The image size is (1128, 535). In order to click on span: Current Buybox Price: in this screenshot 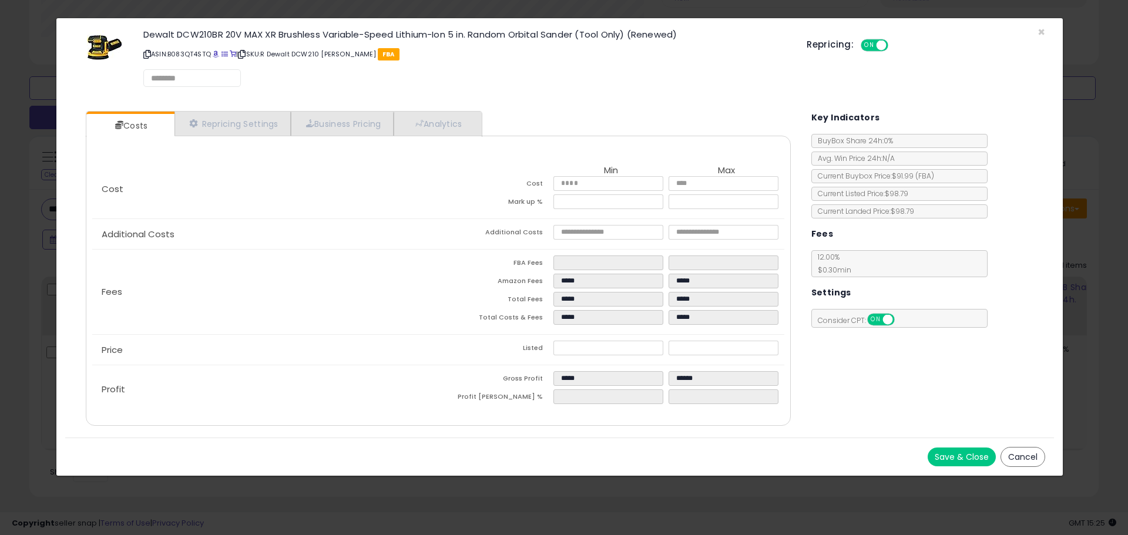, I will do `click(873, 176)`.